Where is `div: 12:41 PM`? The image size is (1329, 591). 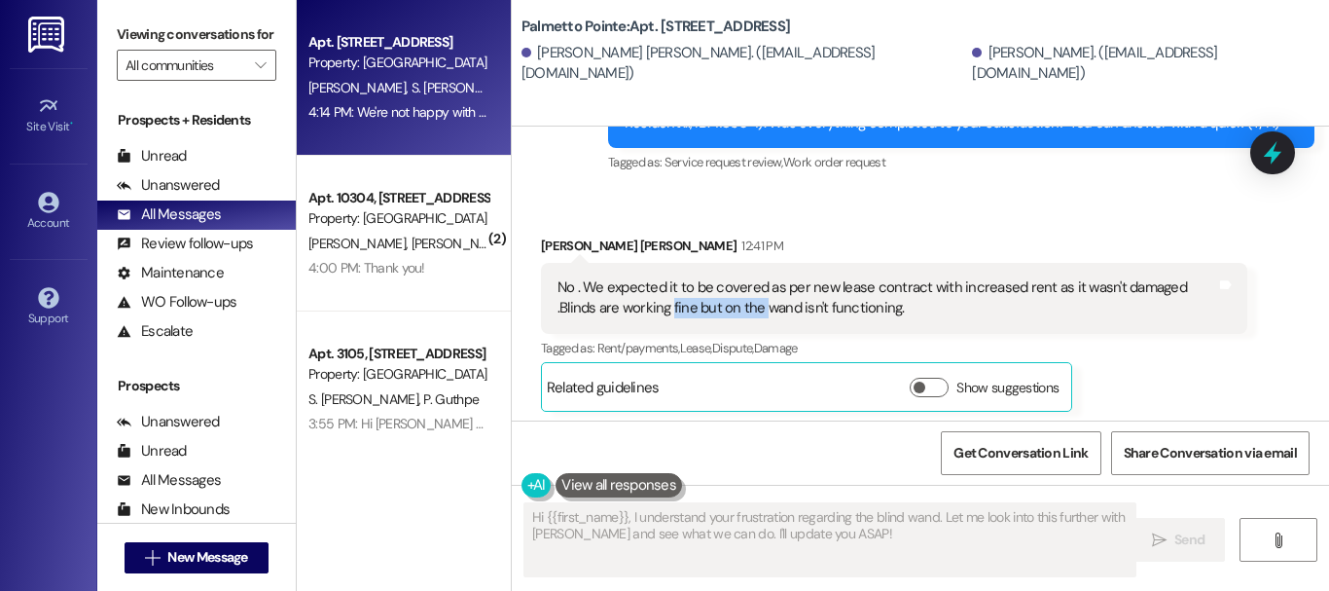
div: 12:41 PM is located at coordinates (760, 245).